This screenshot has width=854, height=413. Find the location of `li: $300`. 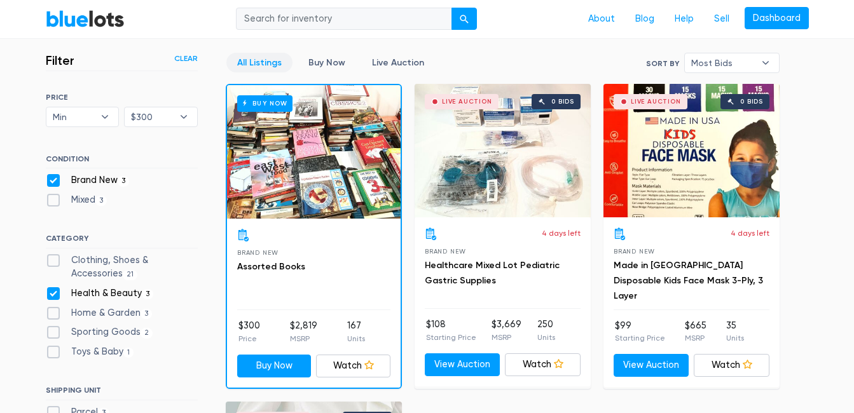

li: $300 is located at coordinates (249, 332).